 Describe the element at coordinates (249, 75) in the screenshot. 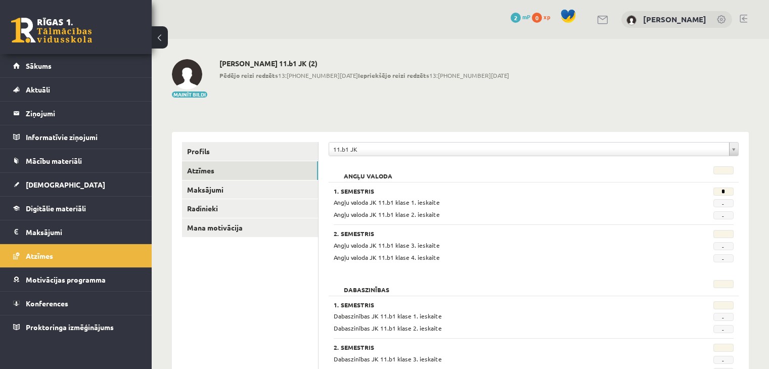

I see `b: Pēdējo reizi redzēts` at that location.